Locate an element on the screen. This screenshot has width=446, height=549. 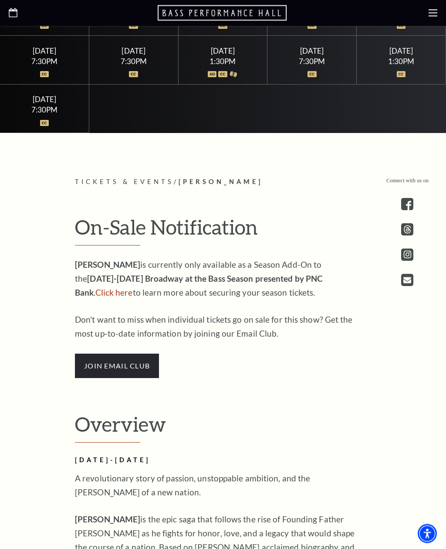
a: Open this option - open in a new tab is located at coordinates (407, 280).